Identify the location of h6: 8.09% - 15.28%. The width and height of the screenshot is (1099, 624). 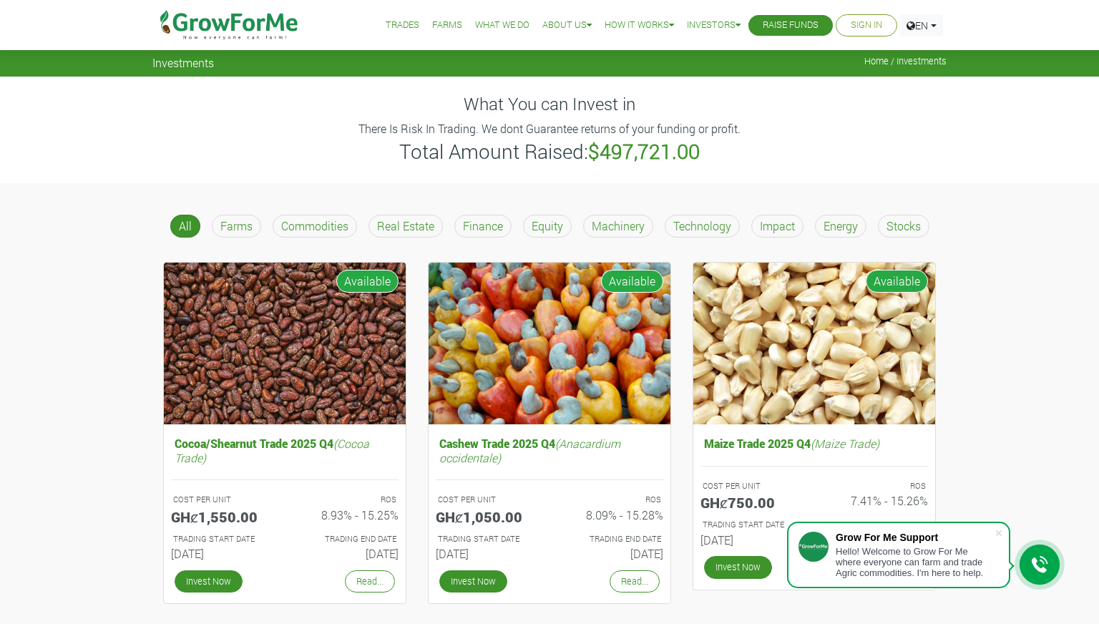
(612, 515).